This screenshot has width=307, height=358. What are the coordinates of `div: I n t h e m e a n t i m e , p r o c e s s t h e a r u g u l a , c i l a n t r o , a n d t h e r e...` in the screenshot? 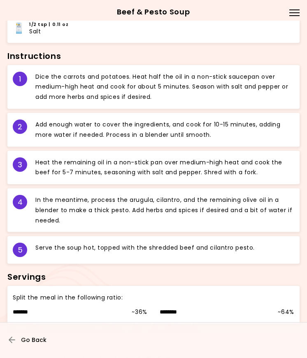 It's located at (165, 210).